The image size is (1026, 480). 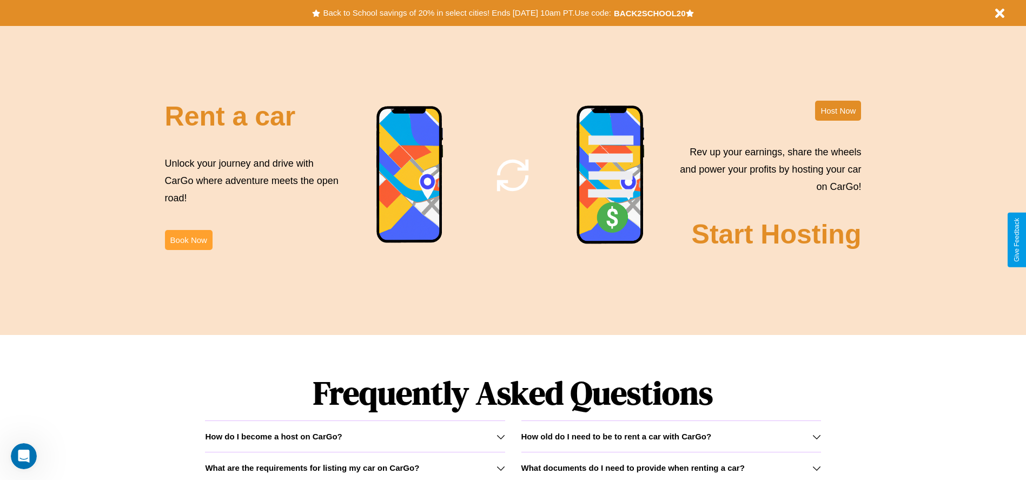 I want to click on p: Rev up your earnings, share the wheels and power your profits by hosting your car on CarGo!, so click(x=767, y=169).